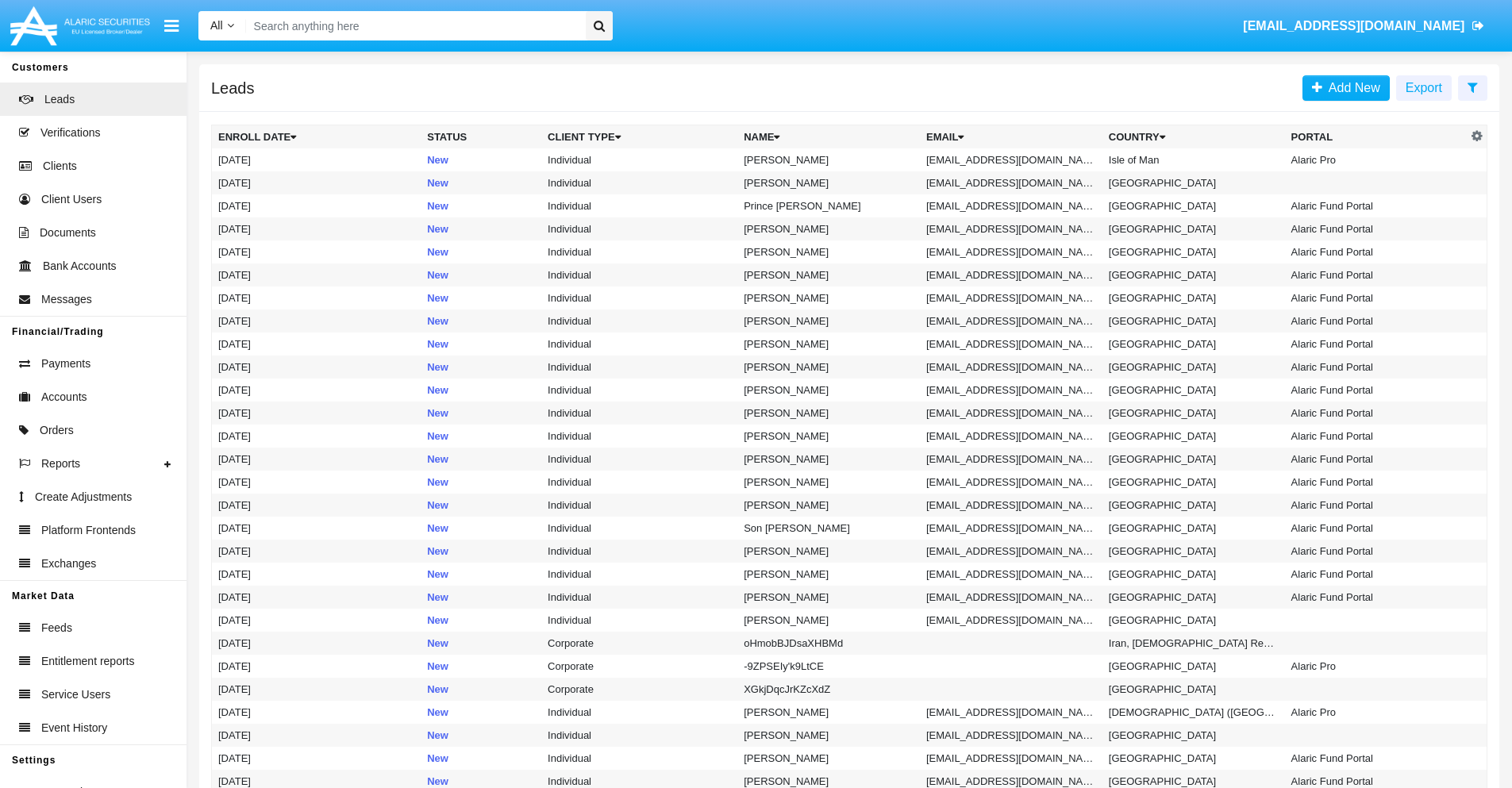  I want to click on td: -9ZPSEIy'k9LtCE, so click(829, 666).